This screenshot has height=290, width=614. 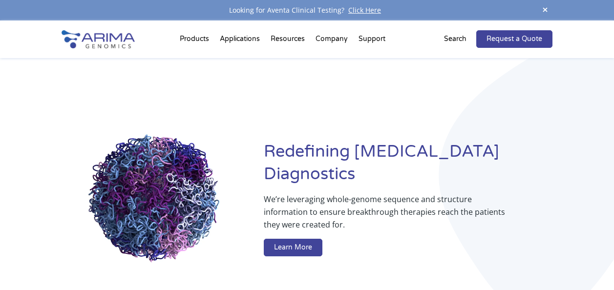 I want to click on div: Looking for Aventa Clinical Testing?, so click(x=307, y=10).